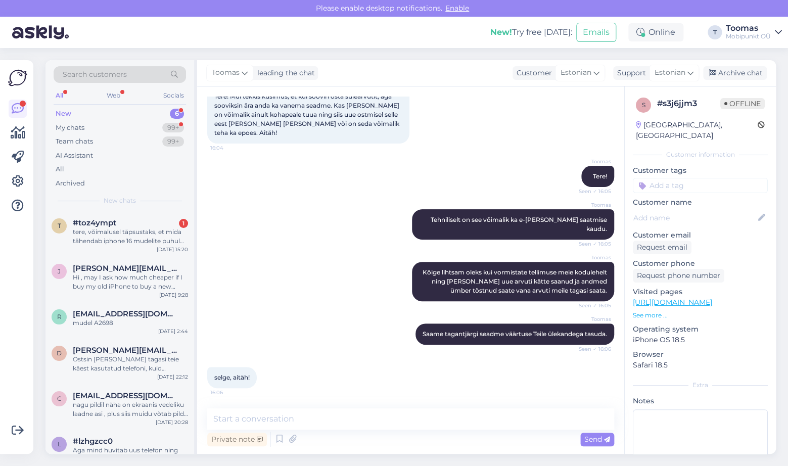 Image resolution: width=788 pixels, height=466 pixels. What do you see at coordinates (18, 78) in the screenshot?
I see `img: Askly Logo` at bounding box center [18, 78].